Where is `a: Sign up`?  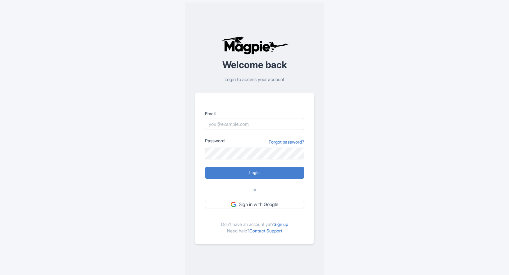
a: Sign up is located at coordinates (281, 224).